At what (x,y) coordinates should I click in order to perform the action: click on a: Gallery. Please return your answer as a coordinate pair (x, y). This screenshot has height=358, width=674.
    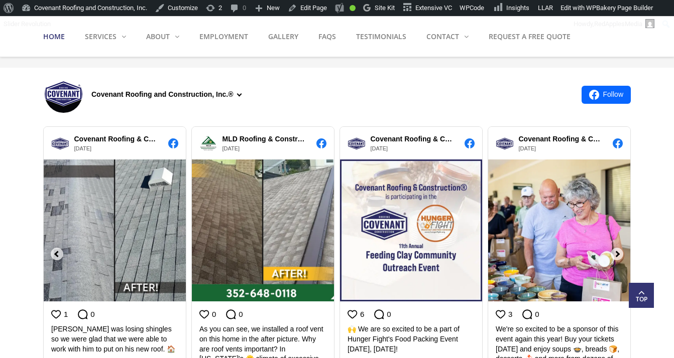
    Looking at the image, I should click on (283, 37).